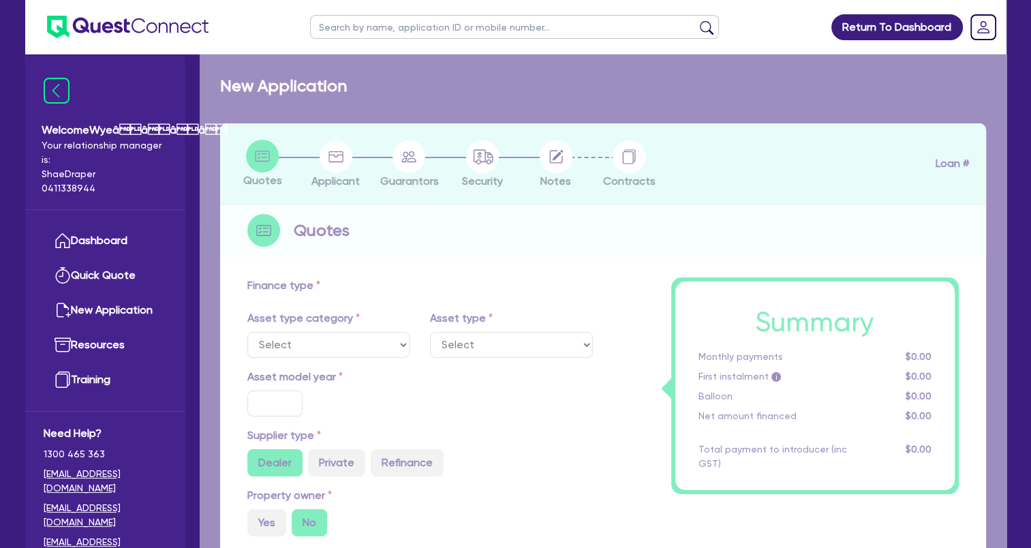  Describe the element at coordinates (63, 275) in the screenshot. I see `img: quick-quote` at that location.